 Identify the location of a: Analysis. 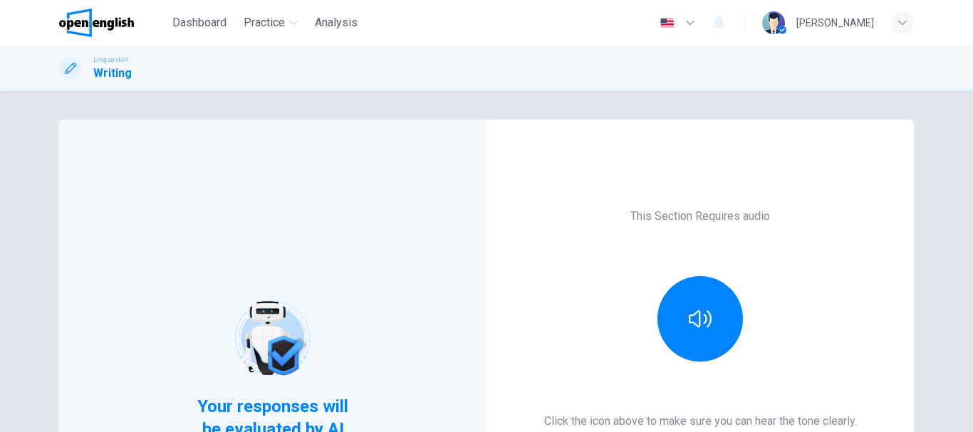
(336, 23).